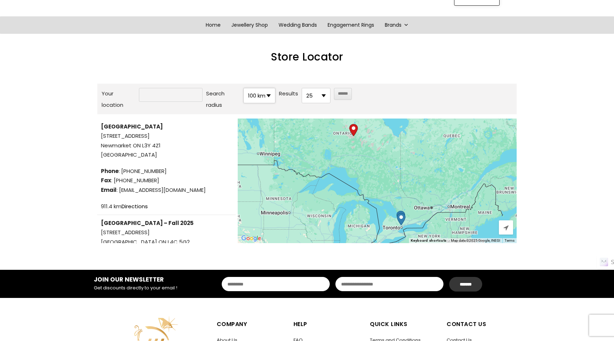 The image size is (614, 341). I want to click on strong: Fax, so click(106, 180).